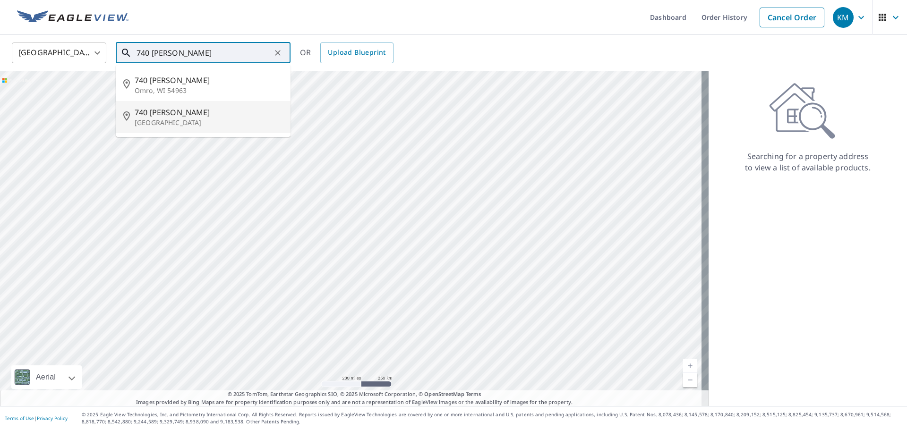 Image resolution: width=907 pixels, height=430 pixels. Describe the element at coordinates (690, 380) in the screenshot. I see `a: Current Level 5, Zoom Out` at that location.